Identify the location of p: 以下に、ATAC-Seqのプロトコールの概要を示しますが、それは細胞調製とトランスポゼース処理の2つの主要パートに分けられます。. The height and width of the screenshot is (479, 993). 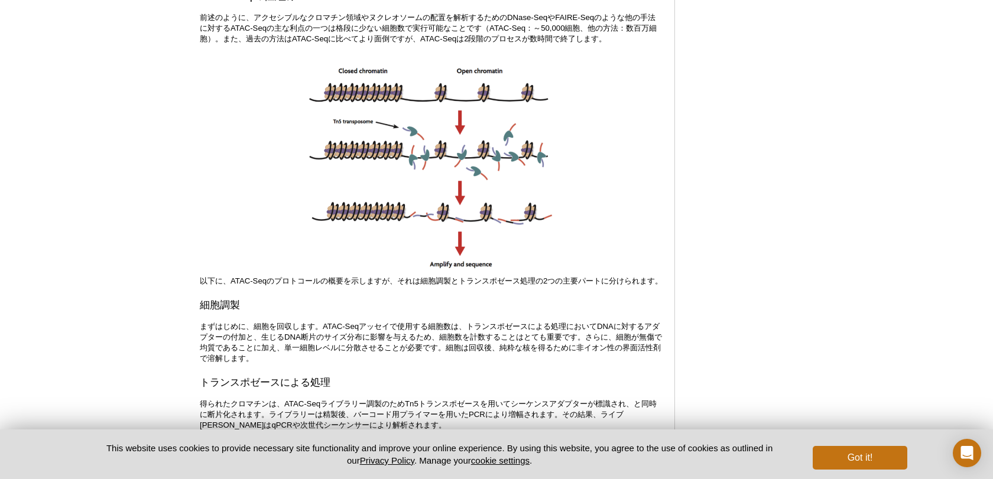
(431, 281).